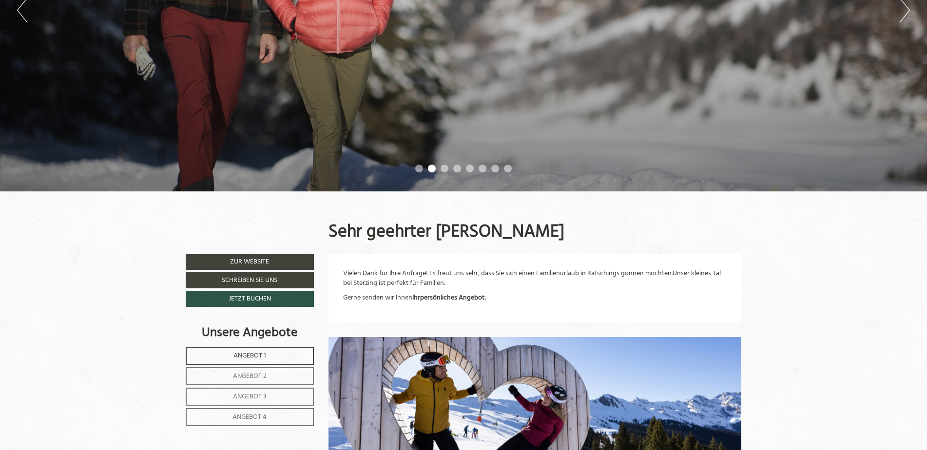 The image size is (927, 450). What do you see at coordinates (453, 298) in the screenshot?
I see `span: persönliches Angebot:` at bounding box center [453, 298].